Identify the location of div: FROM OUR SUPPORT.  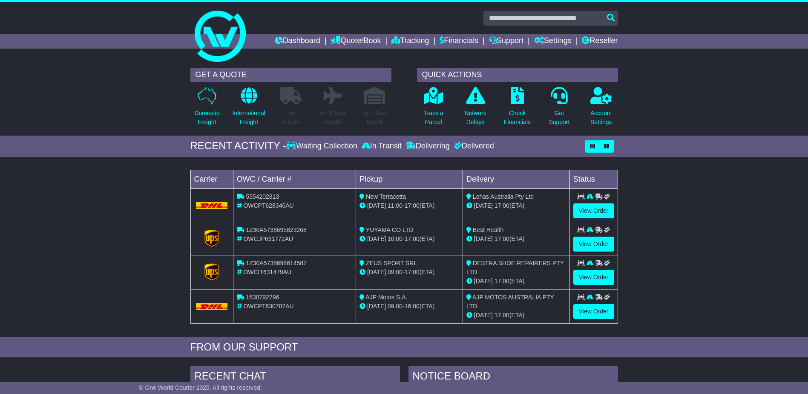
(404, 347).